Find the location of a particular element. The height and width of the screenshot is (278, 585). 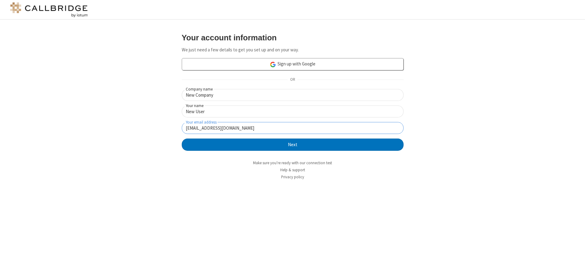

input: Your name is located at coordinates (292, 111).